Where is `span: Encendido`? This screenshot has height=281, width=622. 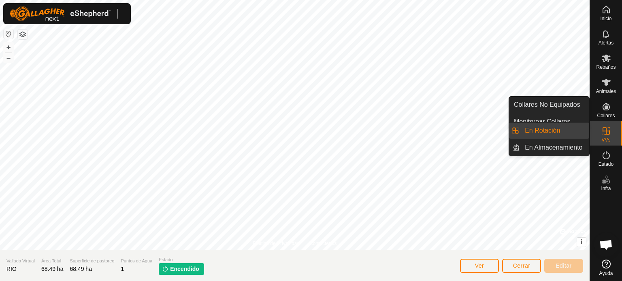 span: Encendido is located at coordinates (185, 269).